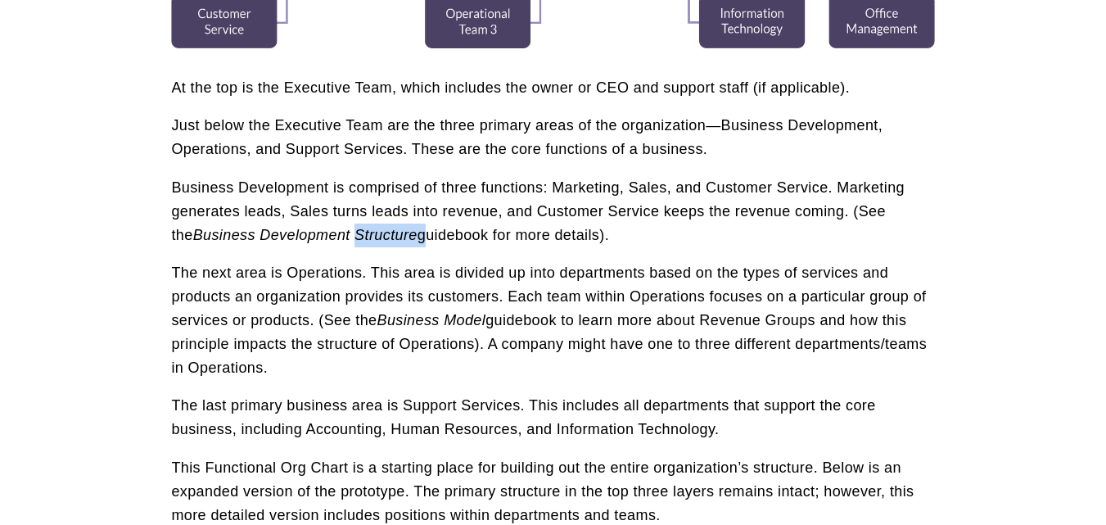  I want to click on em: Business Model, so click(431, 320).